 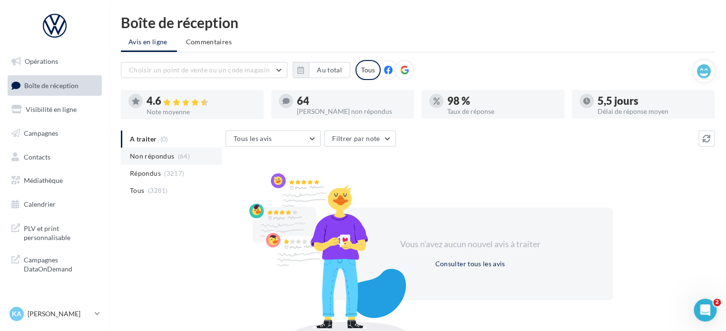 What do you see at coordinates (652, 101) in the screenshot?
I see `div: 5,5 jours` at bounding box center [652, 101].